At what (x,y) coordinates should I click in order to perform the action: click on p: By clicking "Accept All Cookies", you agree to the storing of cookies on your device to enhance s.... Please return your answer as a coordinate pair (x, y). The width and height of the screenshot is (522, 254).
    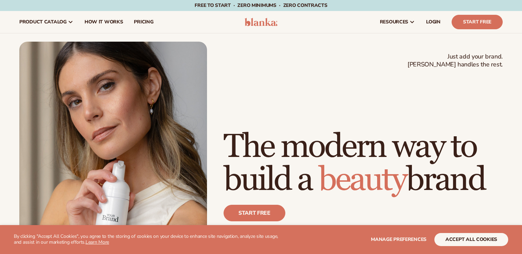
    Looking at the image, I should click on (148, 240).